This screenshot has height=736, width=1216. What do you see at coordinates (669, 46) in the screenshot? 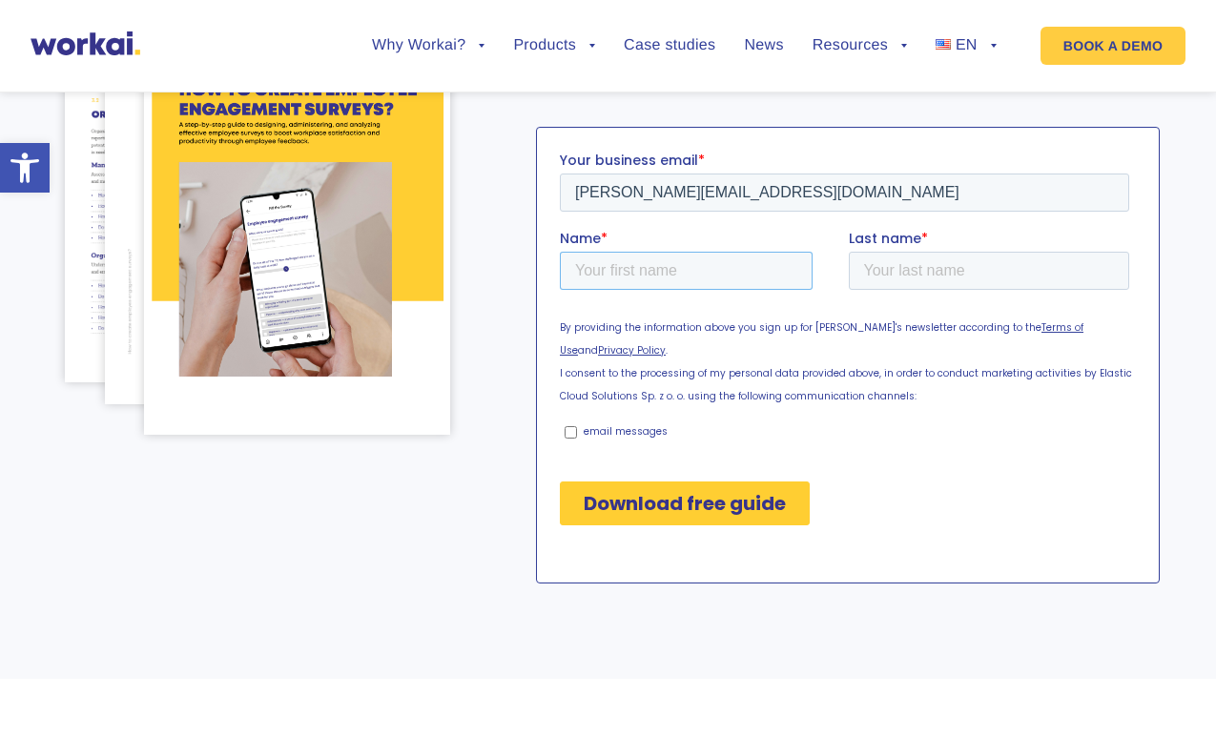
I see `a: Case studies` at bounding box center [669, 46].